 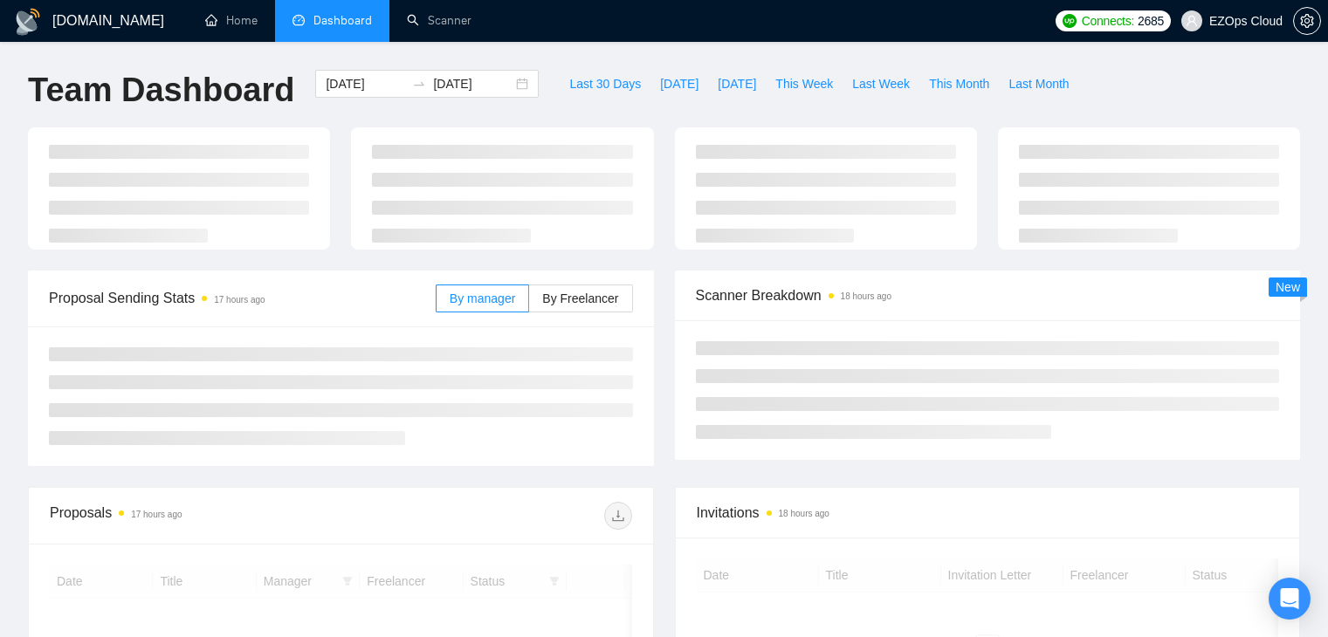 What do you see at coordinates (28, 22) in the screenshot?
I see `img: logo` at bounding box center [28, 22].